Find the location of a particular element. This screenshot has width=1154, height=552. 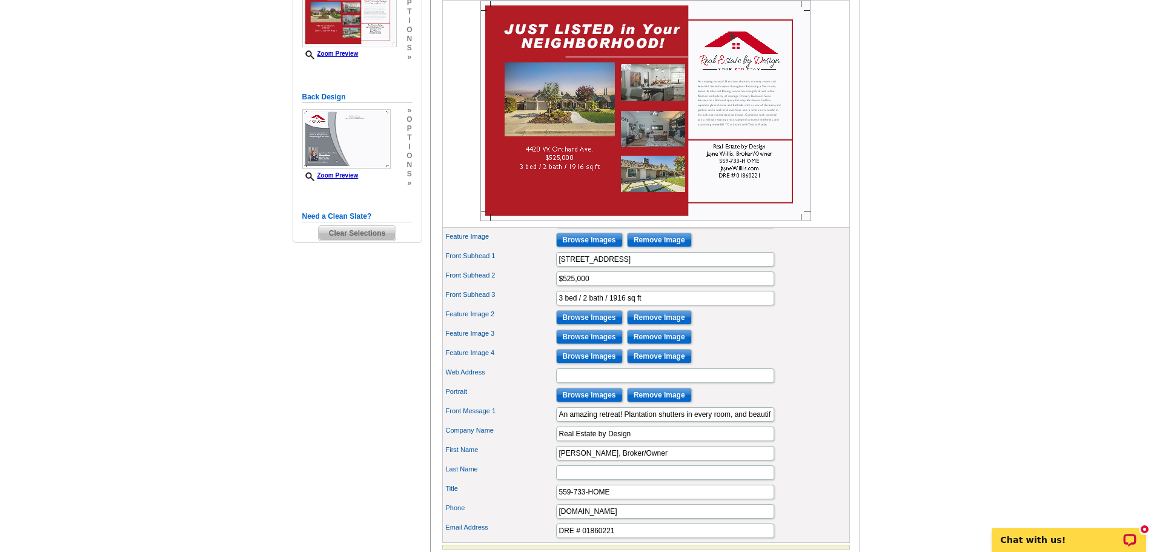

span: Clear Selections is located at coordinates (357, 233).